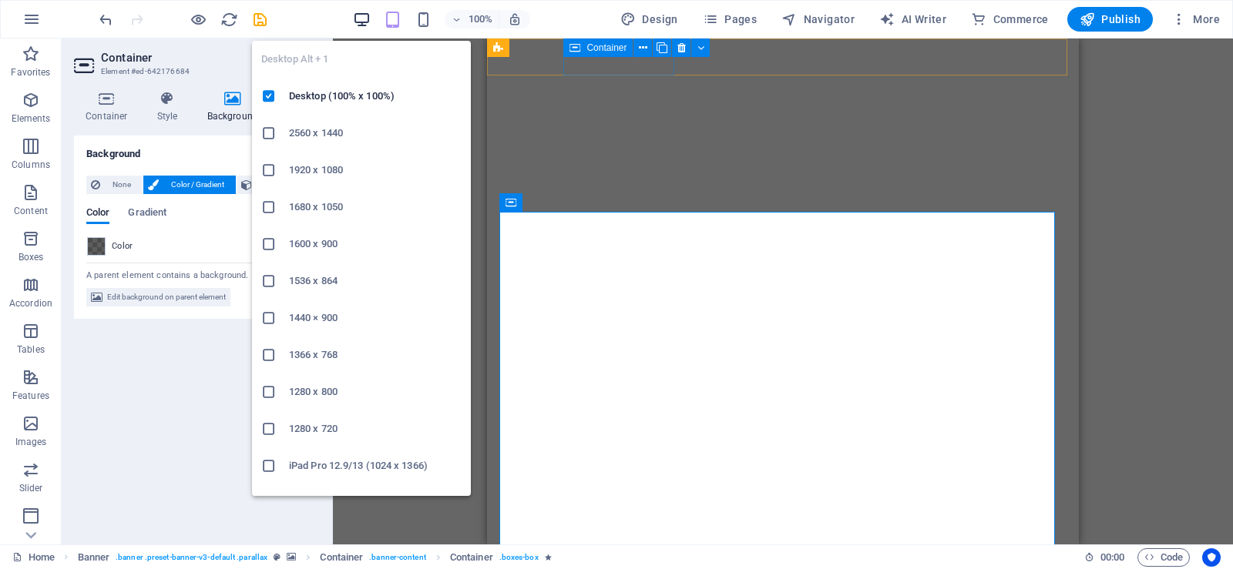 This screenshot has width=1233, height=569. I want to click on button: AI Writer, so click(912, 19).